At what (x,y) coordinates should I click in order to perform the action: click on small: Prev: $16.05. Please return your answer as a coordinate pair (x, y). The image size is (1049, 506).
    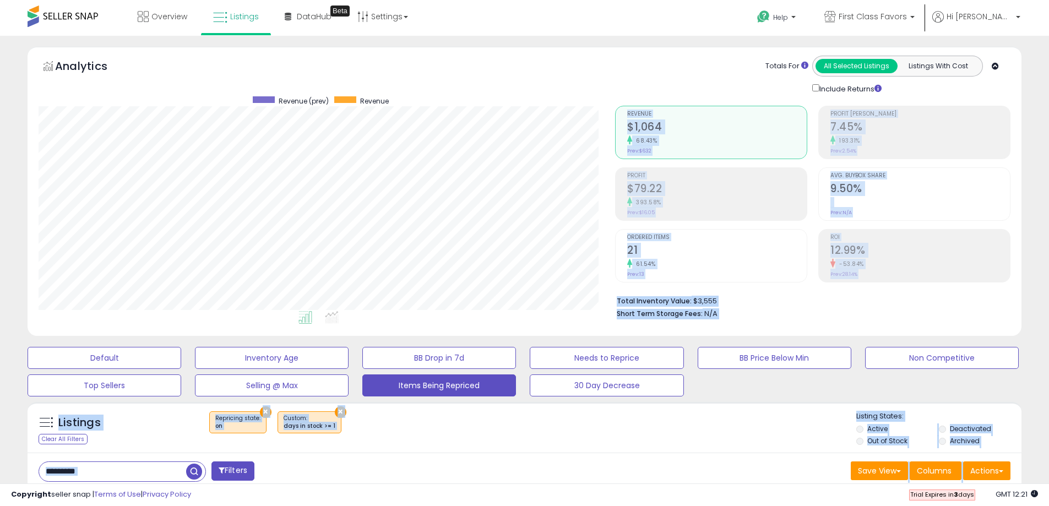
    Looking at the image, I should click on (641, 212).